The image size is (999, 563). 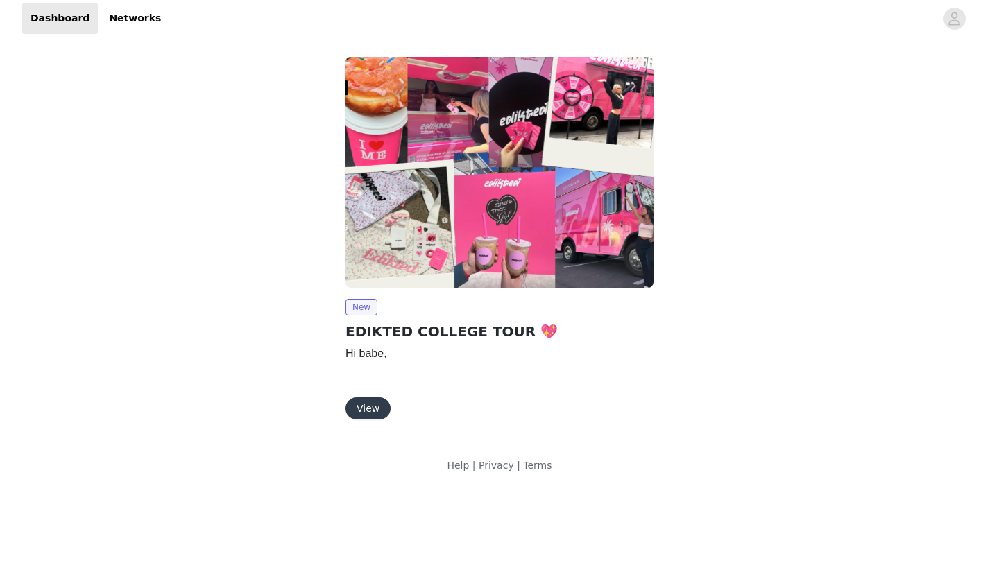 I want to click on h2: EDIKTED COLLEGE TOUR 💖, so click(x=499, y=332).